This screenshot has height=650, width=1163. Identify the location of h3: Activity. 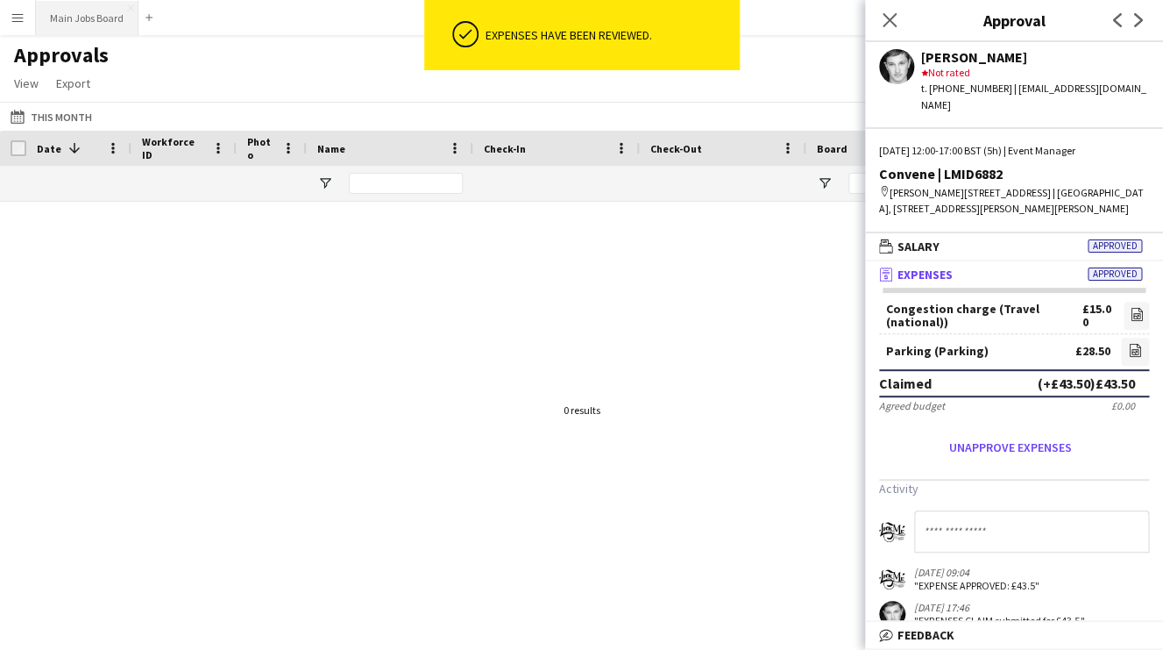
(1014, 488).